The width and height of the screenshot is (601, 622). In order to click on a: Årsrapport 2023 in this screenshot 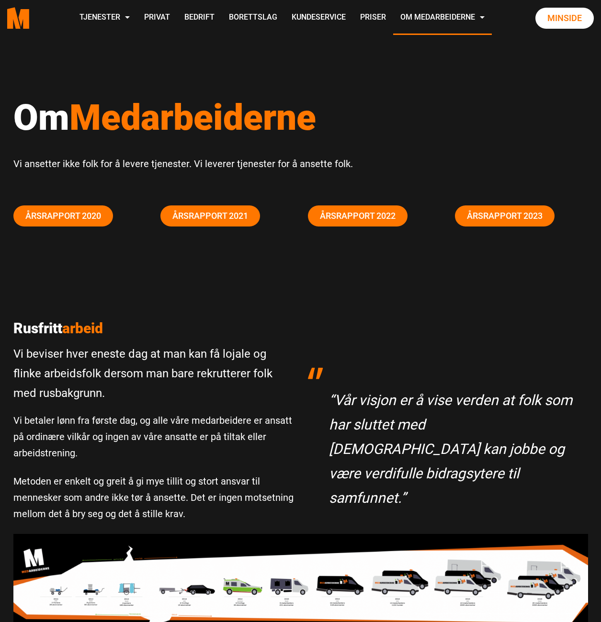, I will do `click(505, 216)`.